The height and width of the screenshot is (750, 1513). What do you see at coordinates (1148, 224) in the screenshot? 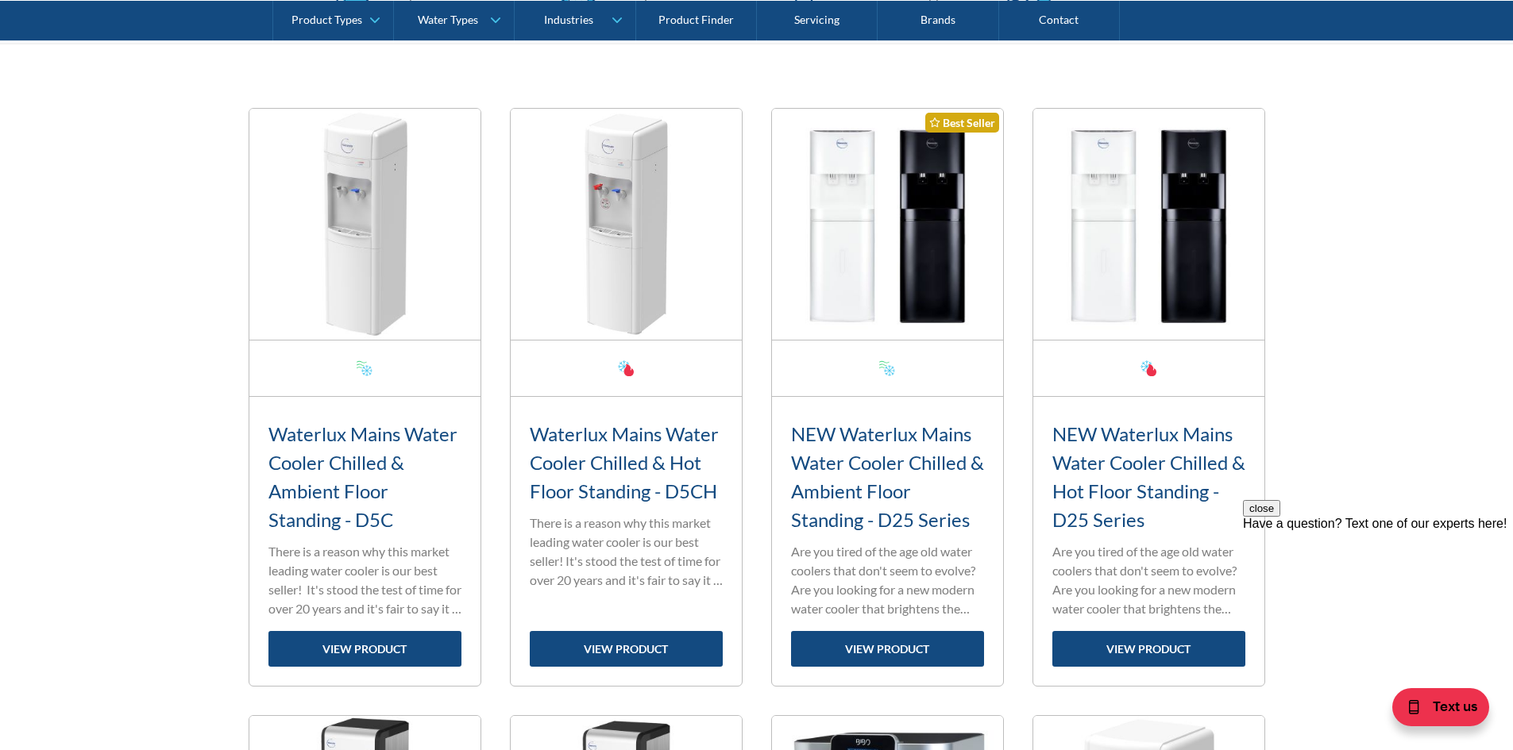
I see `img: NEW Waterlux Mains Water Cooler Chilled & Hot Floor Standing - D25 Series` at bounding box center [1148, 224].